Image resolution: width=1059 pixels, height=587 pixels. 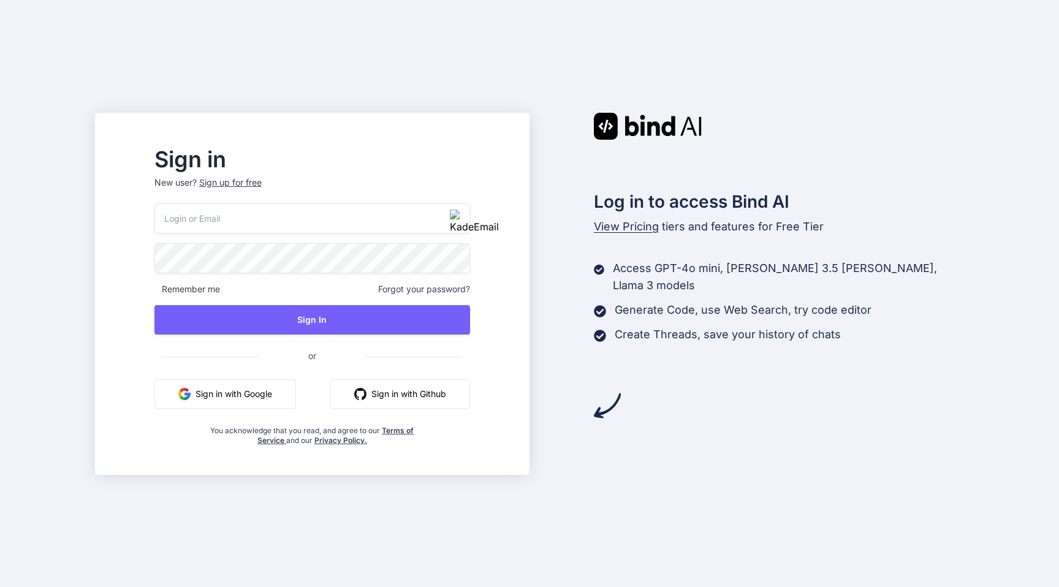 I want to click on div: You acknowledge that you read, and agree to our and our, so click(x=312, y=432).